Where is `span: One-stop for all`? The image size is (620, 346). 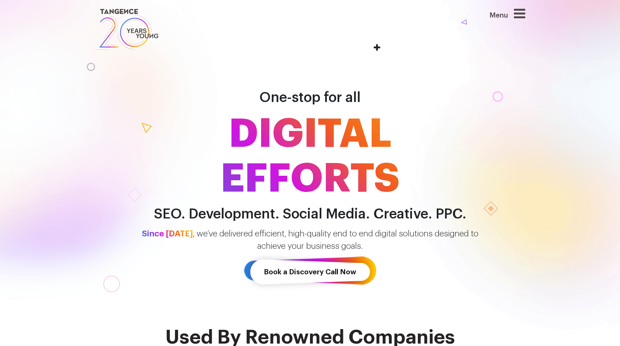 span: One-stop for all is located at coordinates (310, 97).